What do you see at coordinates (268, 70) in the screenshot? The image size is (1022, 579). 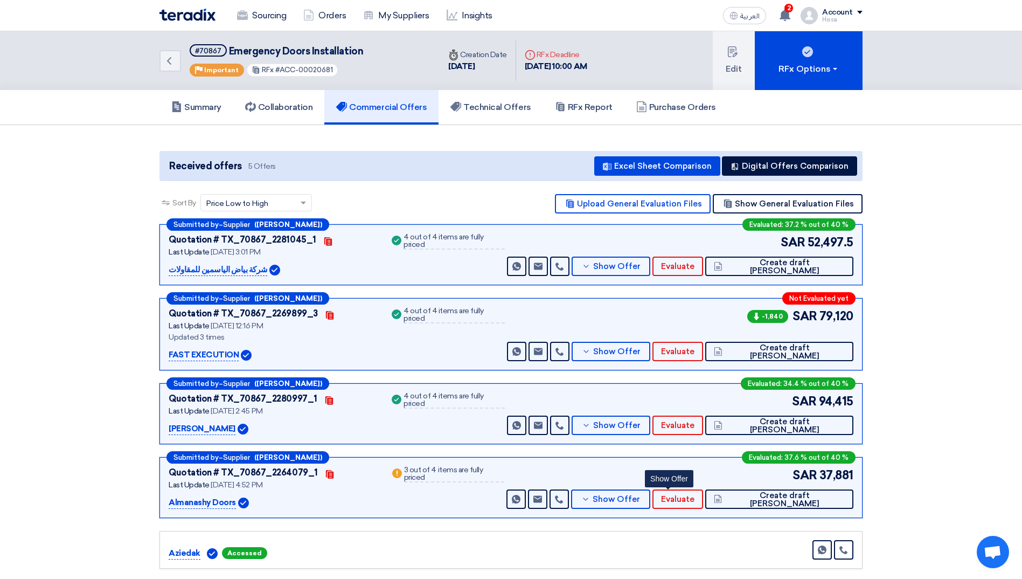 I see `span: RFx` at bounding box center [268, 70].